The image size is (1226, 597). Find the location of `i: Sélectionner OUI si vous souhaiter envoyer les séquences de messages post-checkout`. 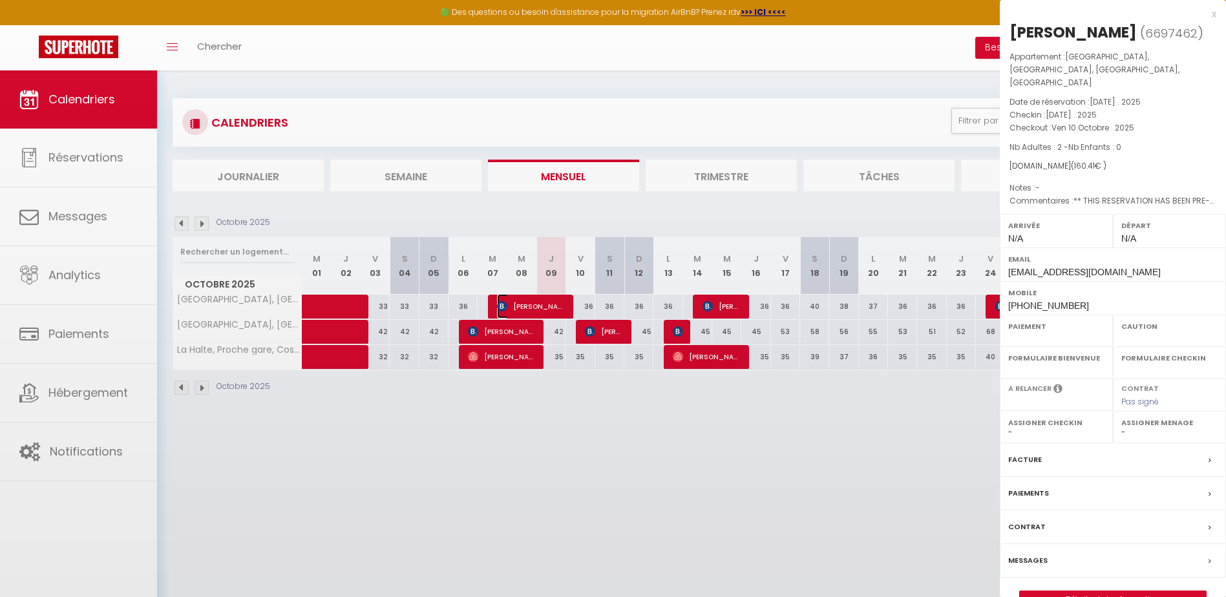

i: Sélectionner OUI si vous souhaiter envoyer les séquences de messages post-checkout is located at coordinates (1058, 390).